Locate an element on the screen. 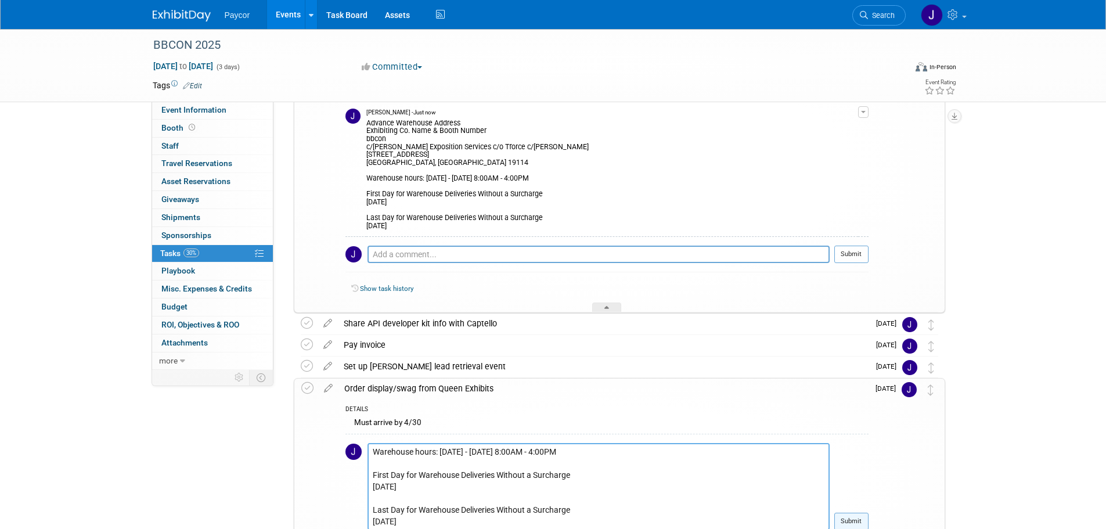 This screenshot has width=1106, height=529. a: Budget is located at coordinates (213, 307).